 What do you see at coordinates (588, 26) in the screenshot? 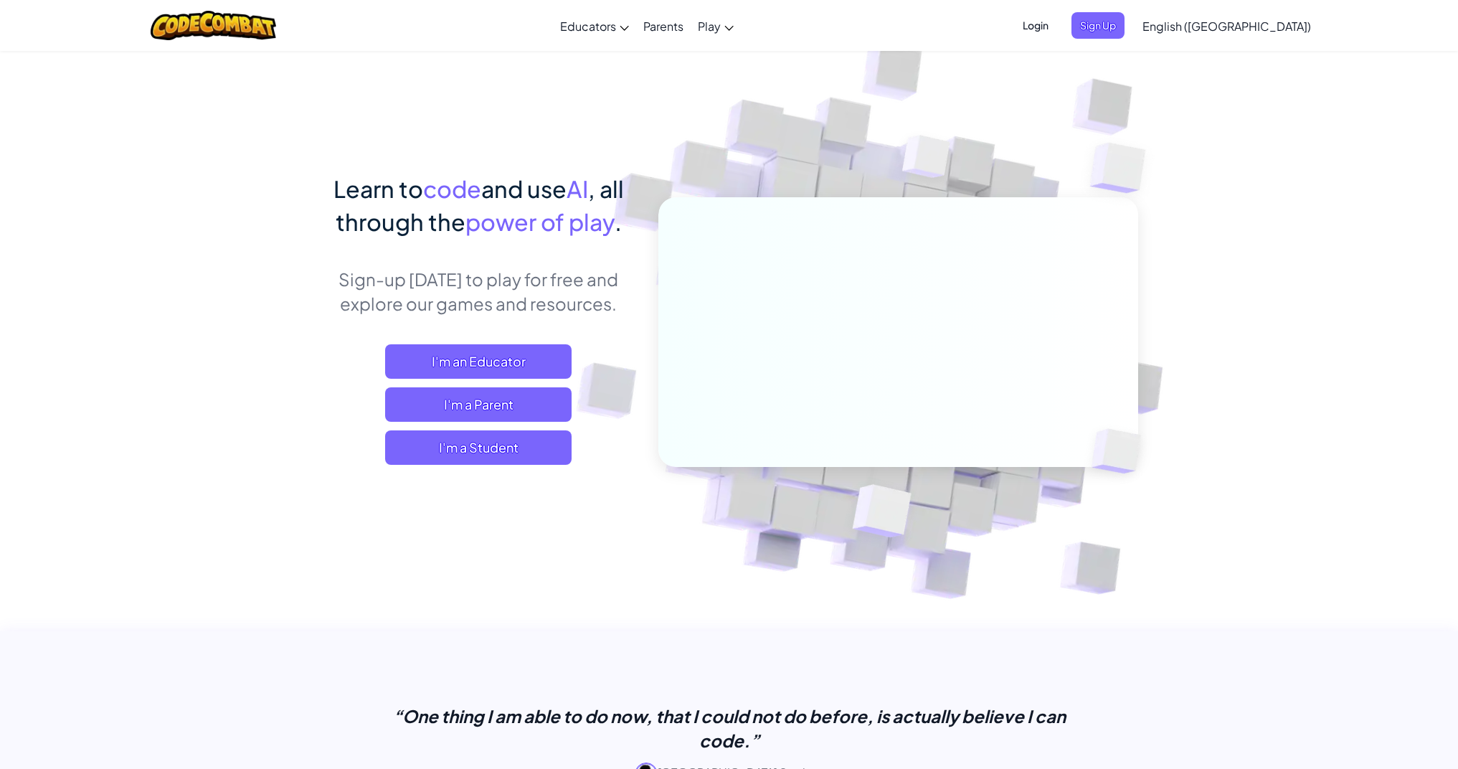
I see `span: Educators` at bounding box center [588, 26].